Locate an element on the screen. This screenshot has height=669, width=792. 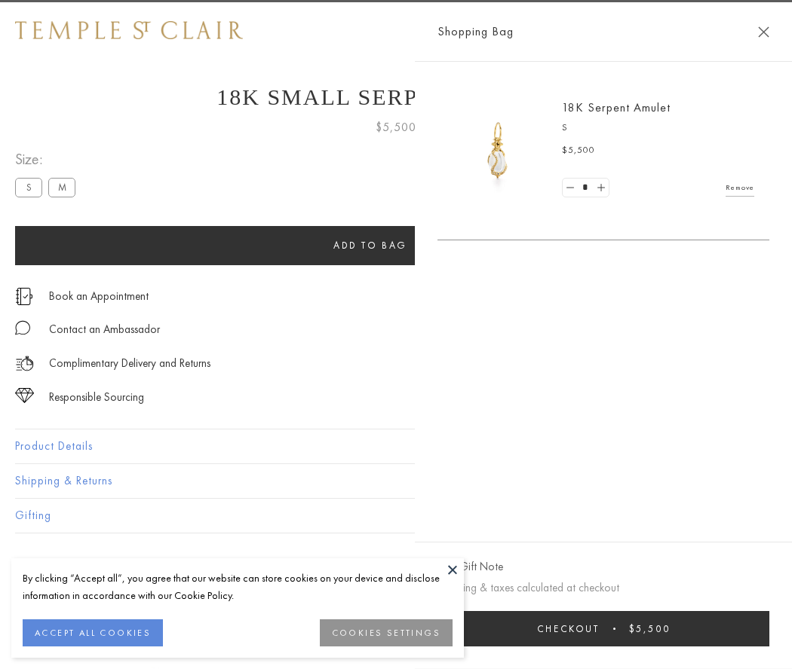
button: Product Details is located at coordinates (396, 446).